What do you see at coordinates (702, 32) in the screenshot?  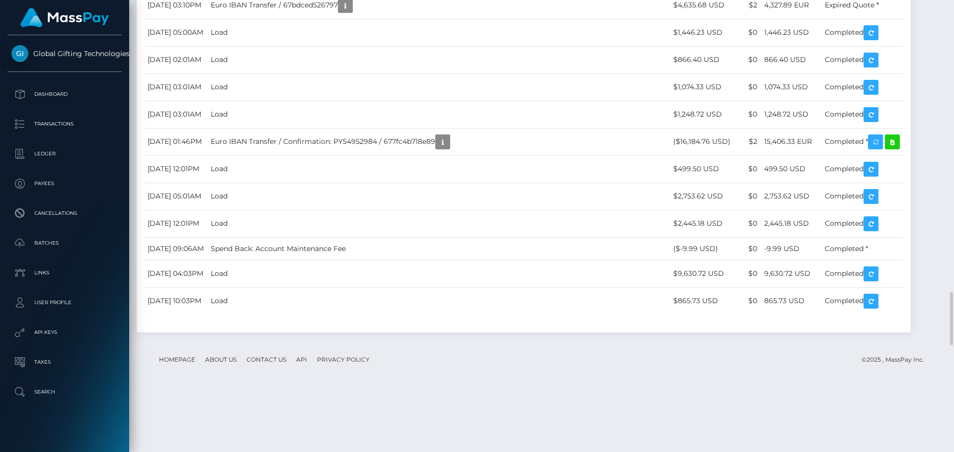 I see `td: $1,446.23 USD` at bounding box center [702, 32].